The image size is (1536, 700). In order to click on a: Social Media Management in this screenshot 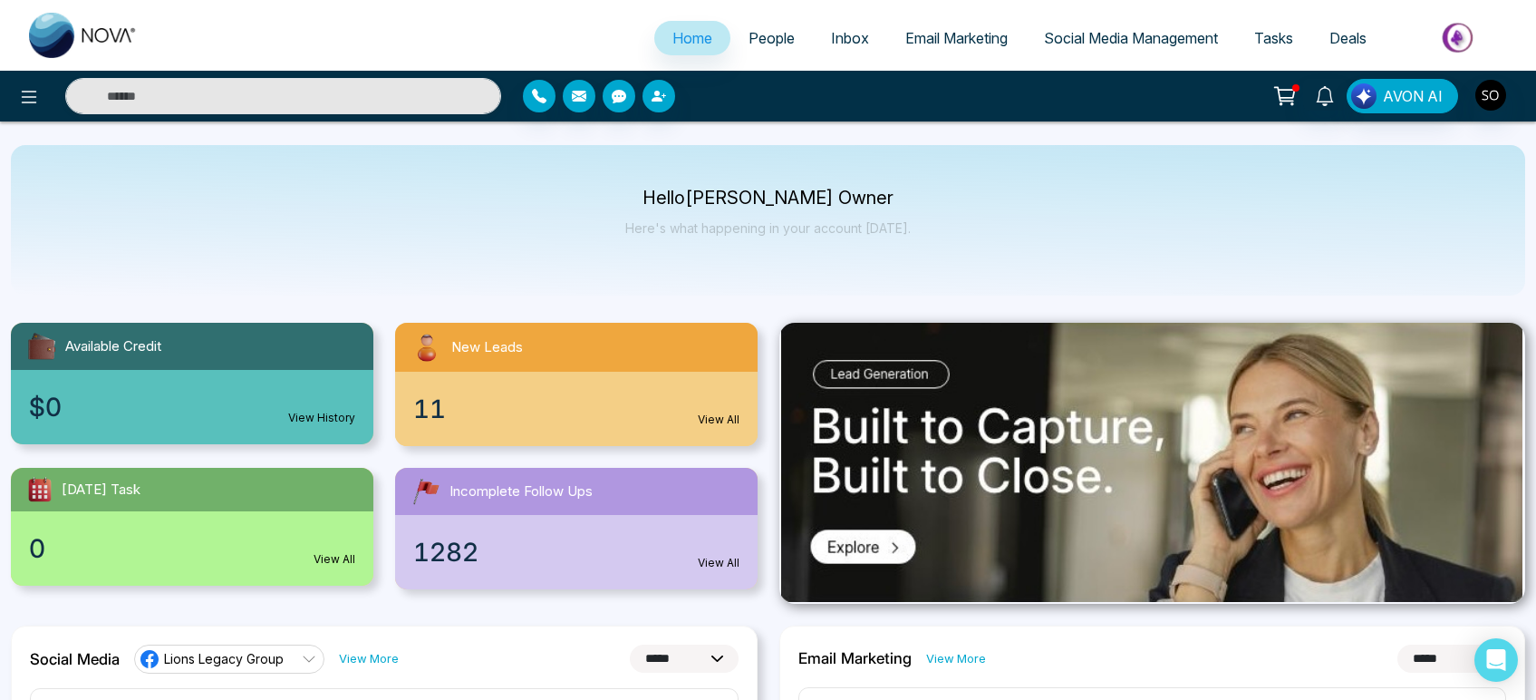, I will do `click(1131, 38)`.